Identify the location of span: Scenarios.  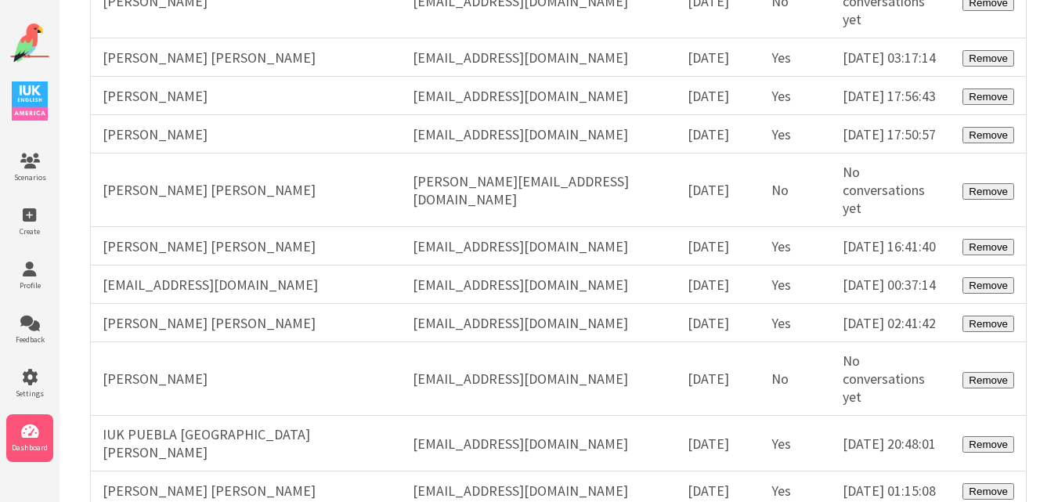
(30, 177).